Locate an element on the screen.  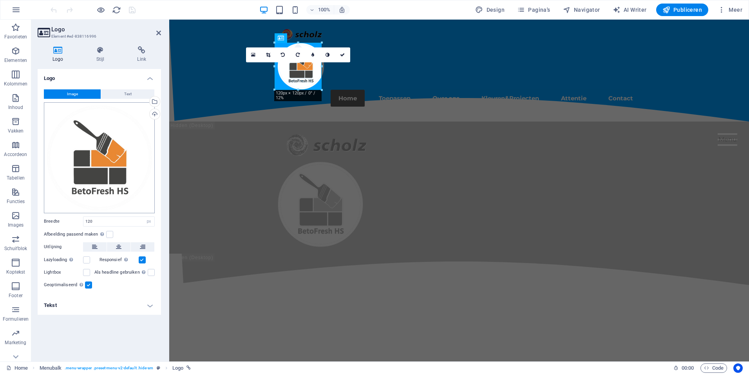
p: Functies is located at coordinates (16, 201).